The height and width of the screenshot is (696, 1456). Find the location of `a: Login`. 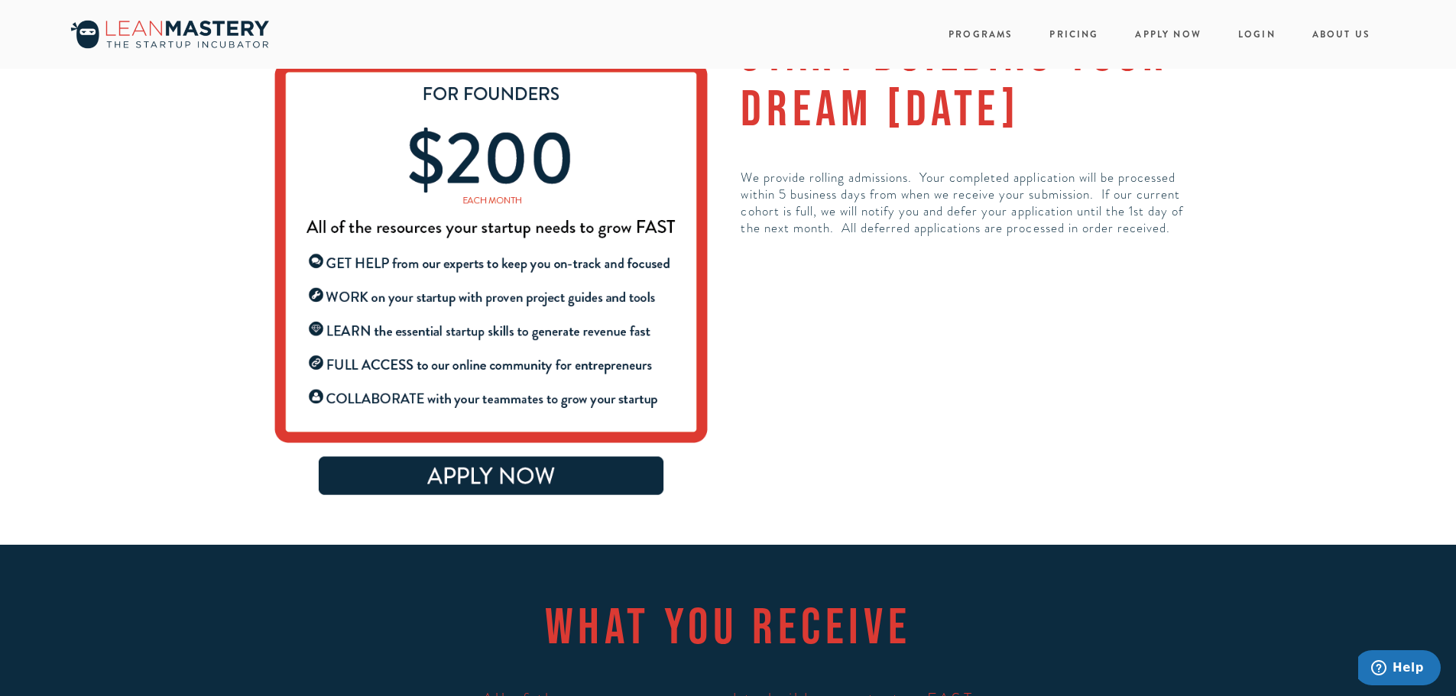

a: Login is located at coordinates (1256, 34).